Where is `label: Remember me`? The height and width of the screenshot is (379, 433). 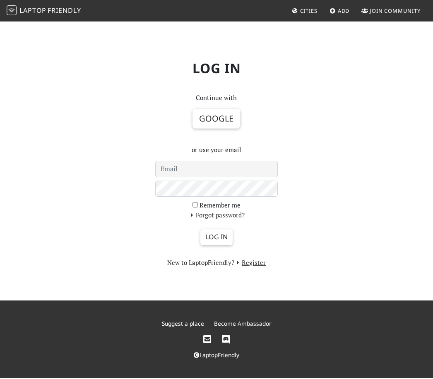 label: Remember me is located at coordinates (220, 205).